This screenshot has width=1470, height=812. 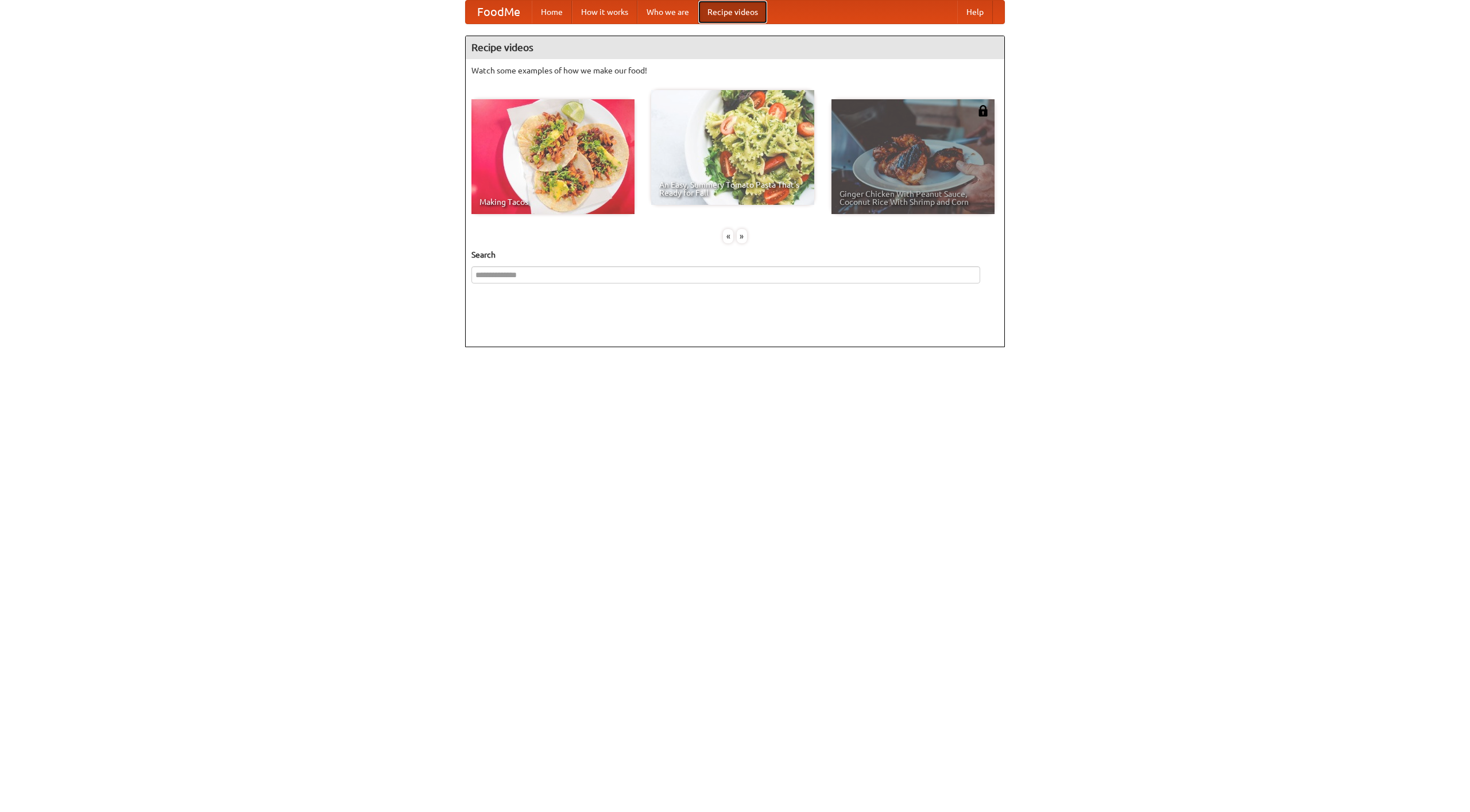 I want to click on h4: Recipe videos, so click(x=735, y=48).